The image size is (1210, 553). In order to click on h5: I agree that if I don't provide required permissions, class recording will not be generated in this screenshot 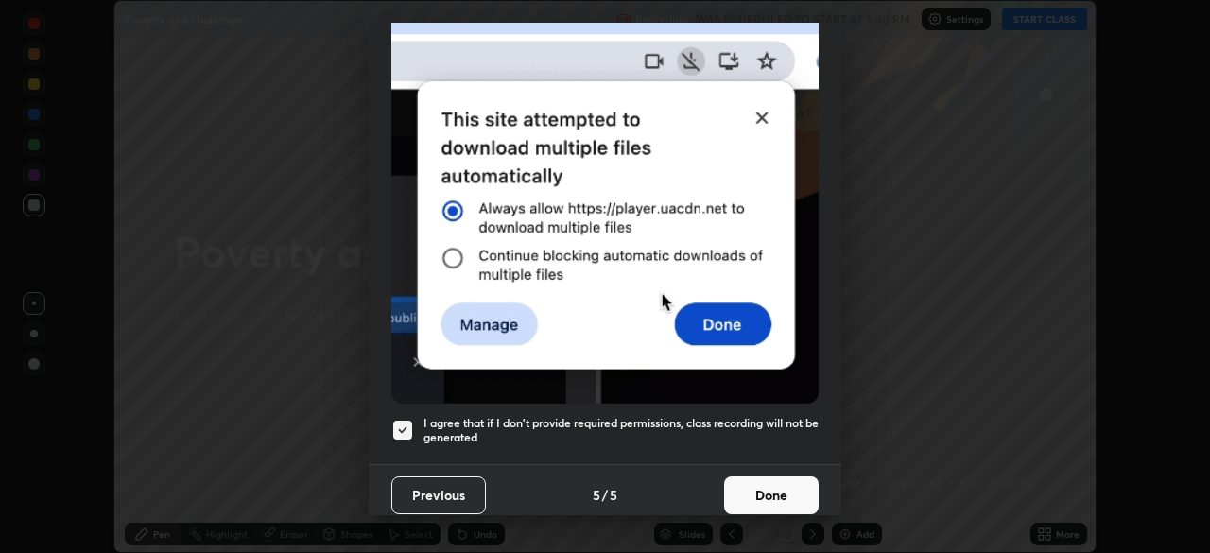, I will do `click(621, 430)`.